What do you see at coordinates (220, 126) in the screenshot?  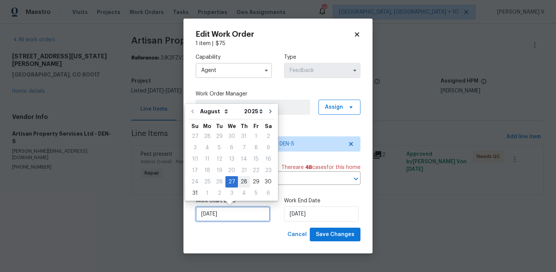 I see `abbr: Tuesday` at bounding box center [220, 126].